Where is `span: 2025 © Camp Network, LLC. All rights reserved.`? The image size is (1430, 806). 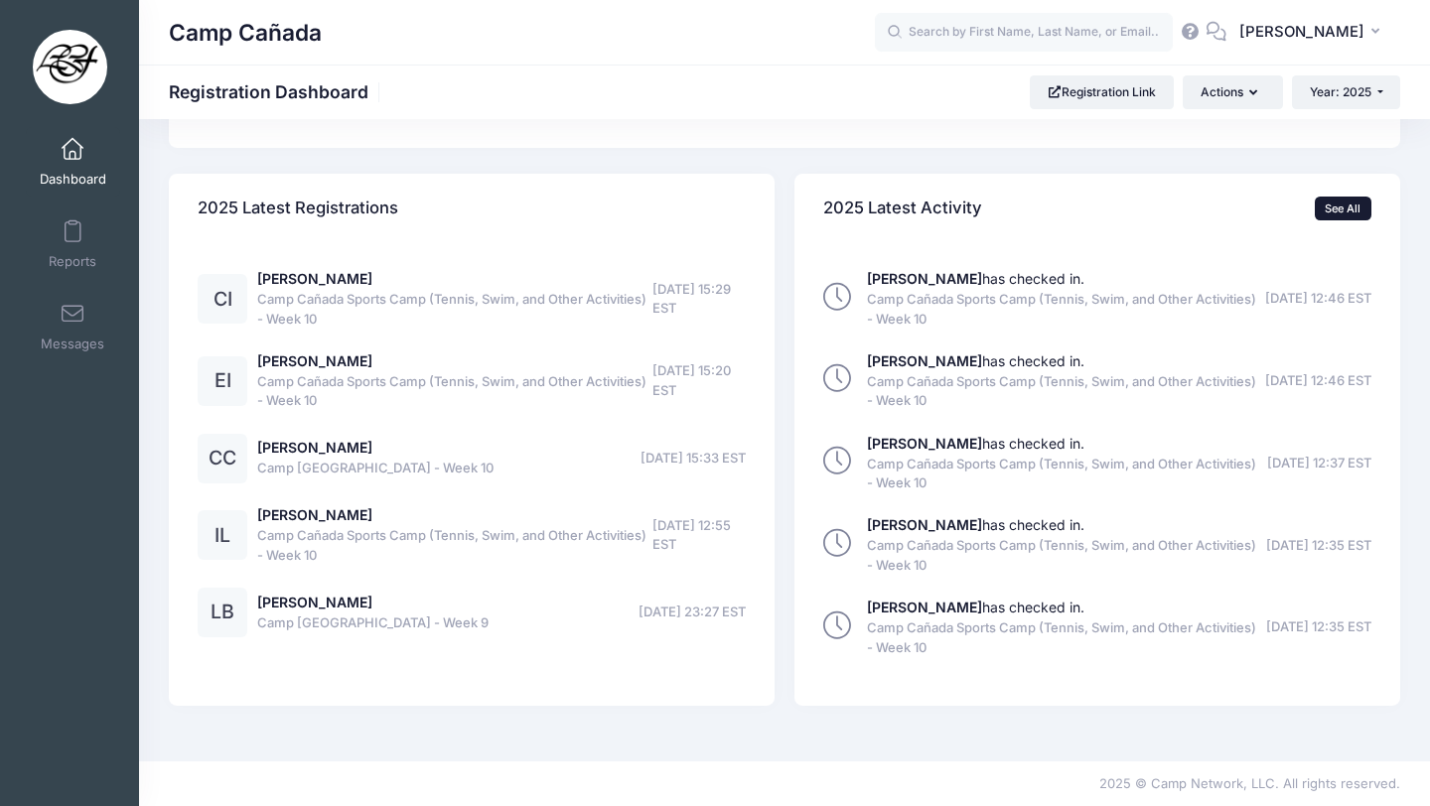
span: 2025 © Camp Network, LLC. All rights reserved. is located at coordinates (1249, 784).